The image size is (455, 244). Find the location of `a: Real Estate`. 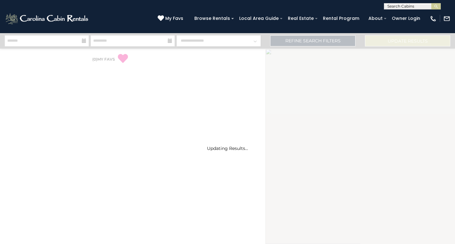

a: Real Estate is located at coordinates (301, 18).